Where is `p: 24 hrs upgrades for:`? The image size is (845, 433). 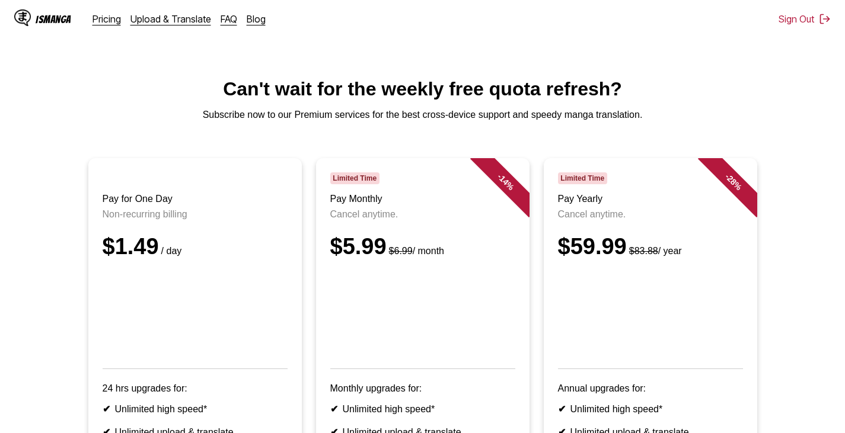
p: 24 hrs upgrades for: is located at coordinates (195, 389).